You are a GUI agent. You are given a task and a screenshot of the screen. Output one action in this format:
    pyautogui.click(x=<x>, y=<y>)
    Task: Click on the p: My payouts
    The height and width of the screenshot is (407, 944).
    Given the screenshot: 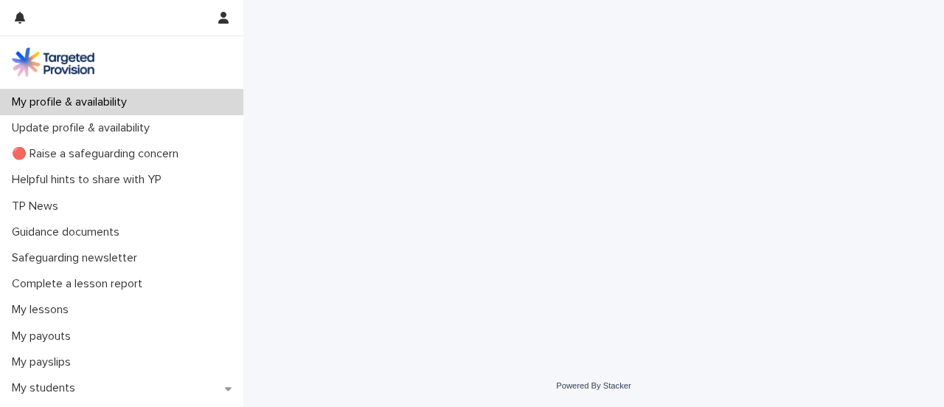 What is the action you would take?
    pyautogui.click(x=44, y=336)
    